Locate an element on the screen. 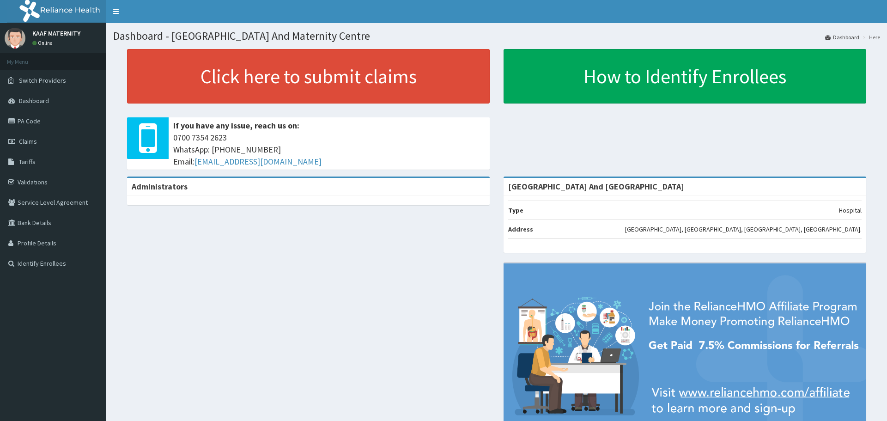  b: If you have any issue, reach us on: is located at coordinates (236, 125).